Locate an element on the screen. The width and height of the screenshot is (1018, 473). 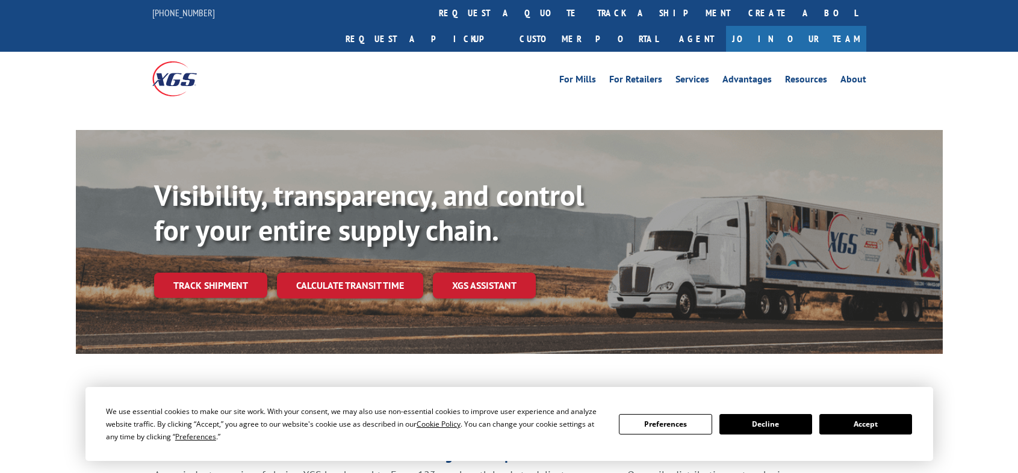
div: Cookie Consent Prompt is located at coordinates (509, 424).